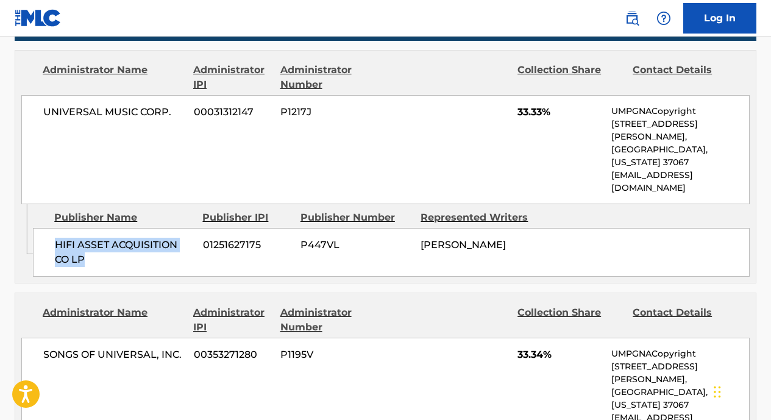  I want to click on div: Help, so click(663, 18).